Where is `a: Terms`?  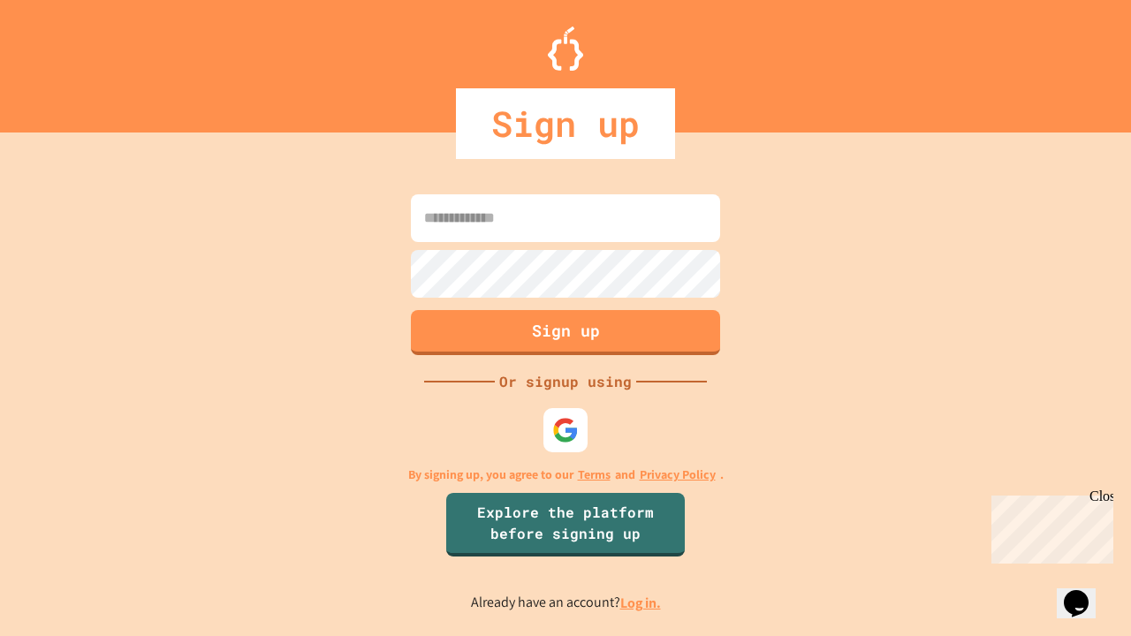 a: Terms is located at coordinates (594, 475).